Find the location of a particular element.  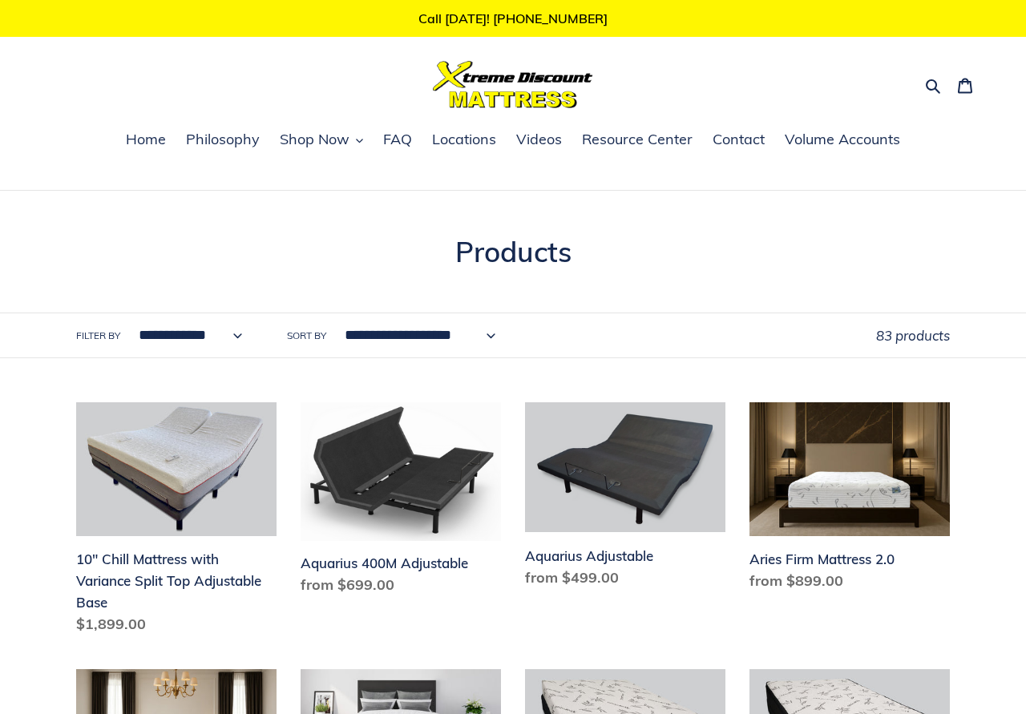

a: FAQ is located at coordinates (397, 140).